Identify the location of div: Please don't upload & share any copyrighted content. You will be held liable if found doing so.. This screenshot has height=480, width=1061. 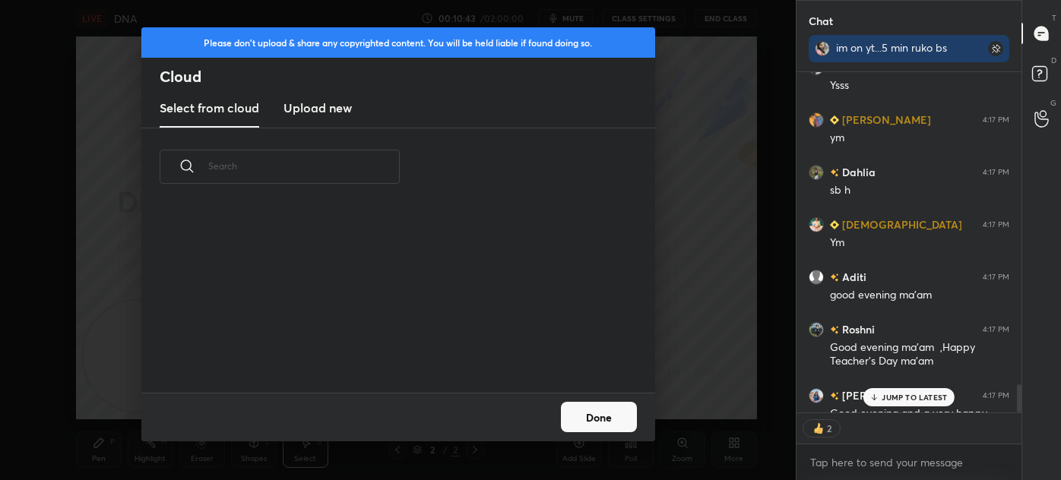
(398, 43).